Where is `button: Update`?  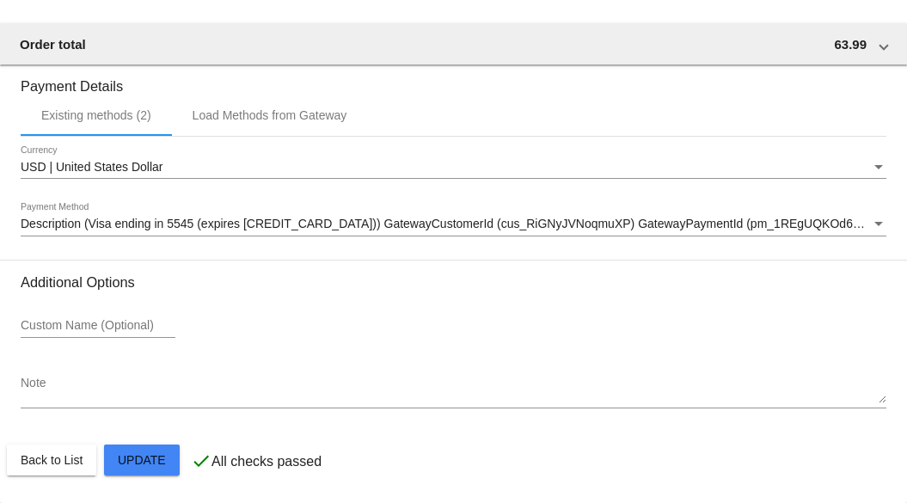
button: Update is located at coordinates (142, 460).